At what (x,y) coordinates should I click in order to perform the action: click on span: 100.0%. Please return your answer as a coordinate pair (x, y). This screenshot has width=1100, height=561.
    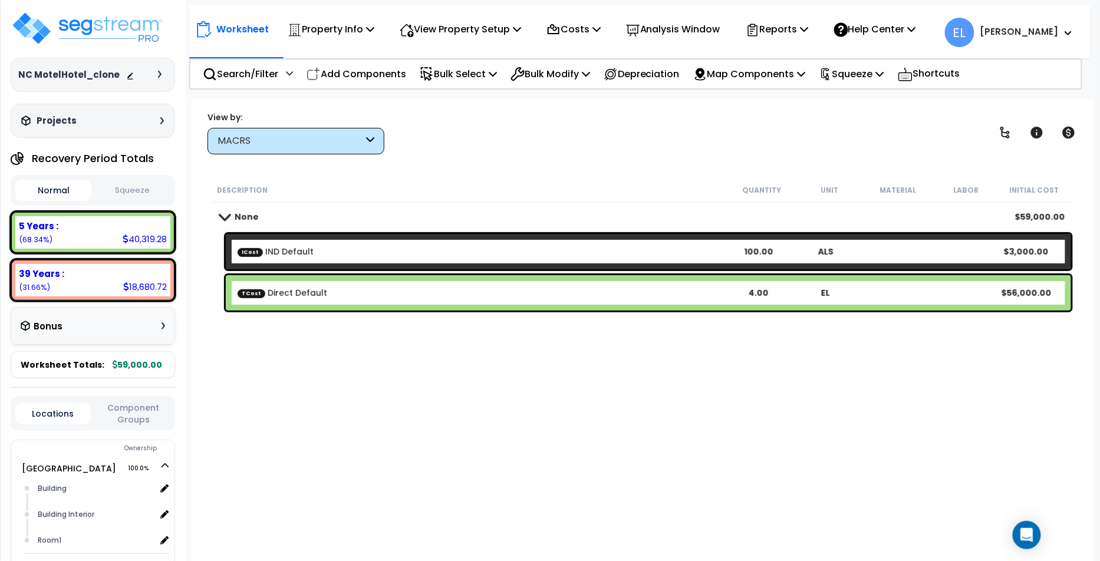
    Looking at the image, I should click on (143, 469).